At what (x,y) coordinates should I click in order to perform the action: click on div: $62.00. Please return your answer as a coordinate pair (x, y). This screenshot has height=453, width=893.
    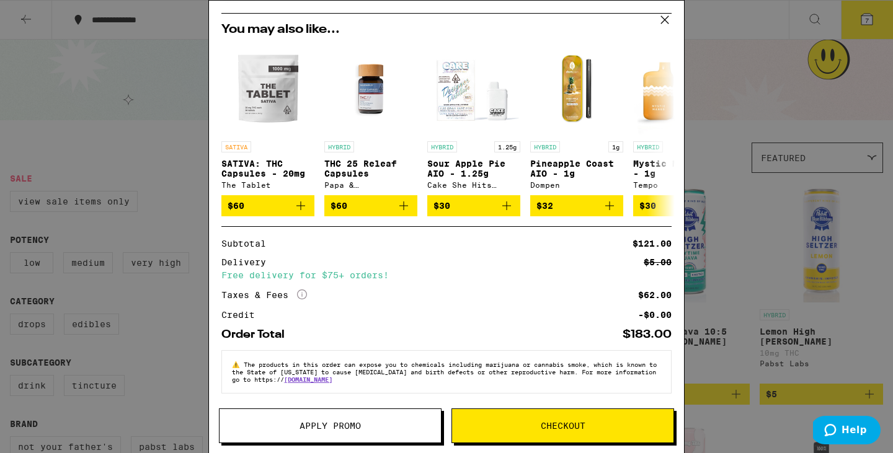
    Looking at the image, I should click on (655, 295).